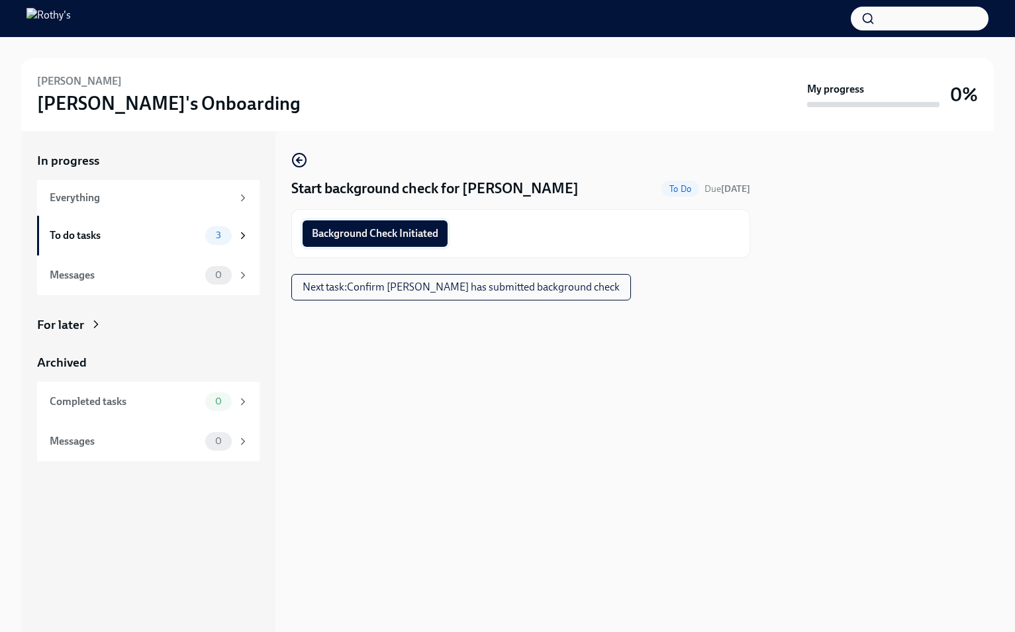 Image resolution: width=1015 pixels, height=632 pixels. Describe the element at coordinates (48, 19) in the screenshot. I see `img: Rothy's` at that location.